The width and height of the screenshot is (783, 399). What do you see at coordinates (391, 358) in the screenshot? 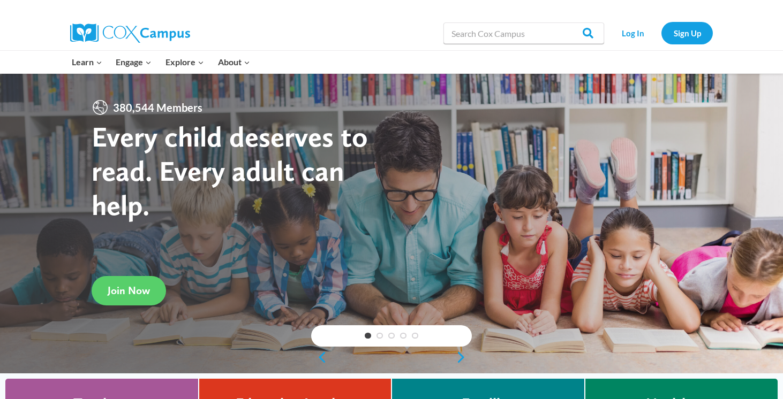
I see `div: content slider buttons` at bounding box center [391, 358].